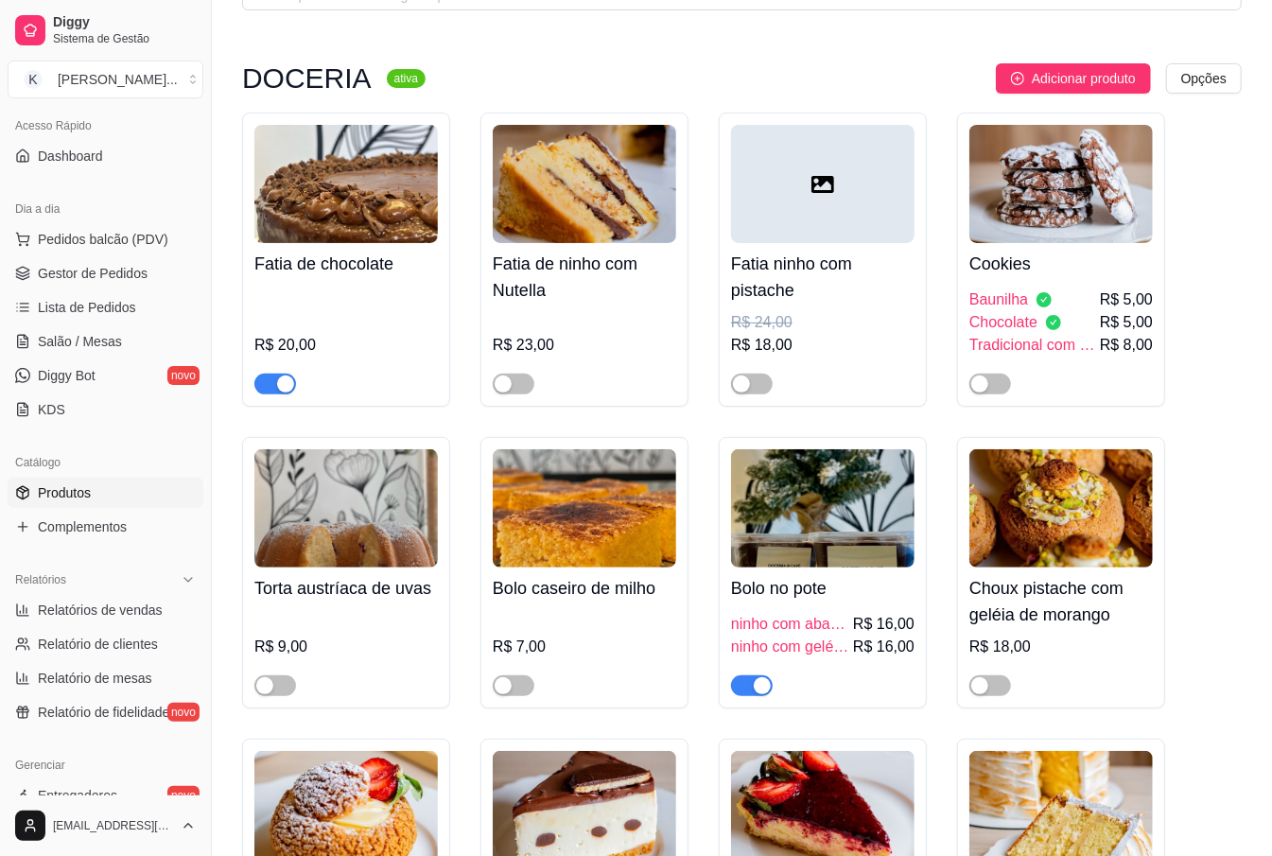  What do you see at coordinates (790, 647) in the screenshot?
I see `span: ninho com geléia de morango` at bounding box center [790, 647].